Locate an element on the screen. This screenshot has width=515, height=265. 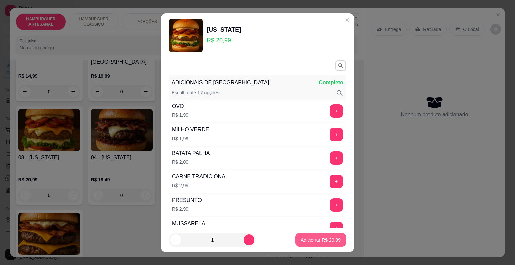
div: CARNE TRADICIONAL is located at coordinates (200, 177).